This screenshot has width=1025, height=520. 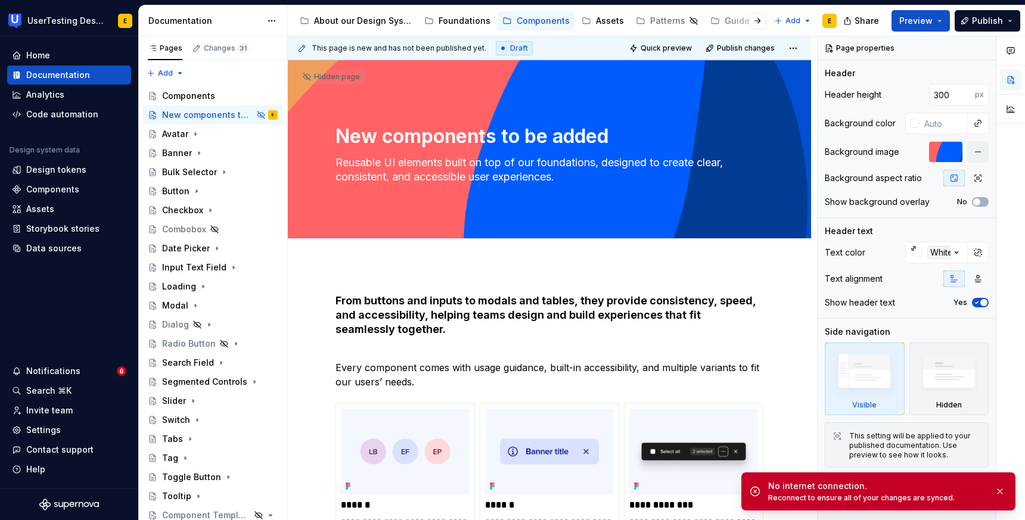 I want to click on div: Side navigation, so click(x=858, y=332).